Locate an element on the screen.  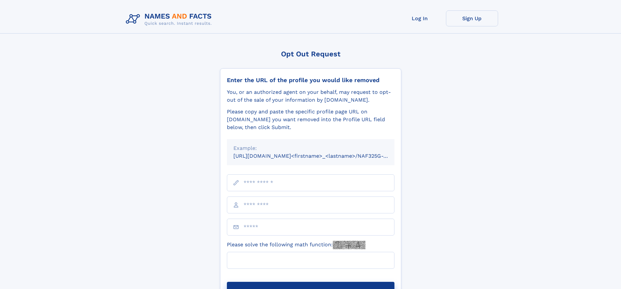
div: You, or an authorized agent on your behalf, may request to opt-out of the sale of your informatio... is located at coordinates (311, 96).